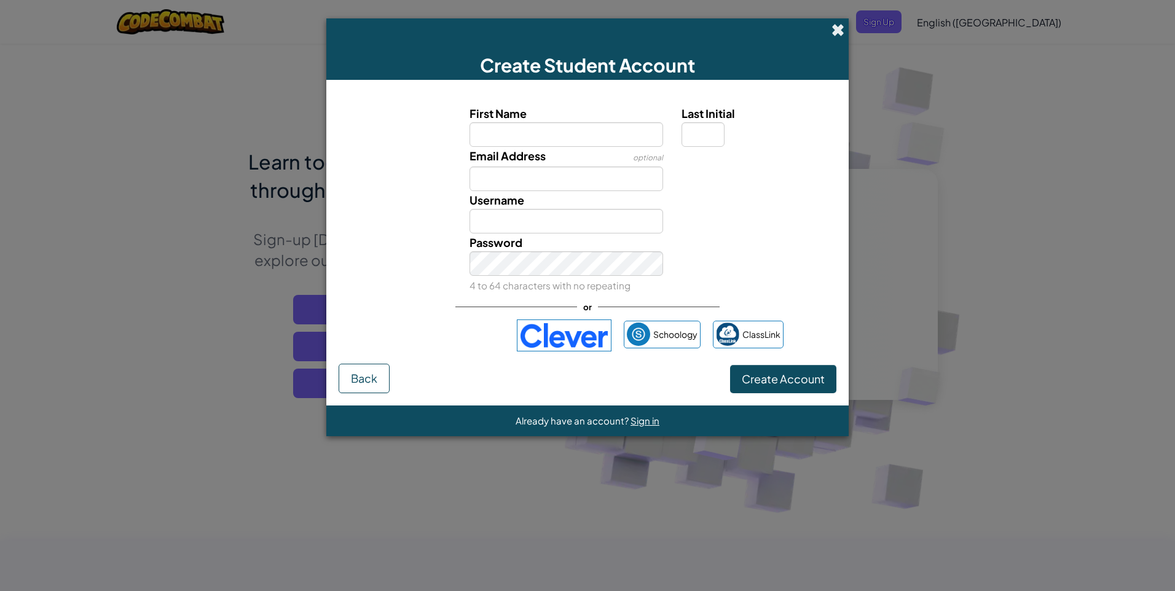 Image resolution: width=1175 pixels, height=591 pixels. I want to click on span: ClassLink, so click(761, 334).